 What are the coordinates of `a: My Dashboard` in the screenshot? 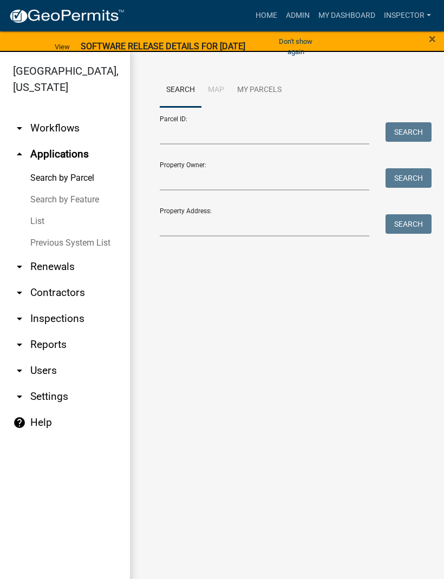 It's located at (346, 16).